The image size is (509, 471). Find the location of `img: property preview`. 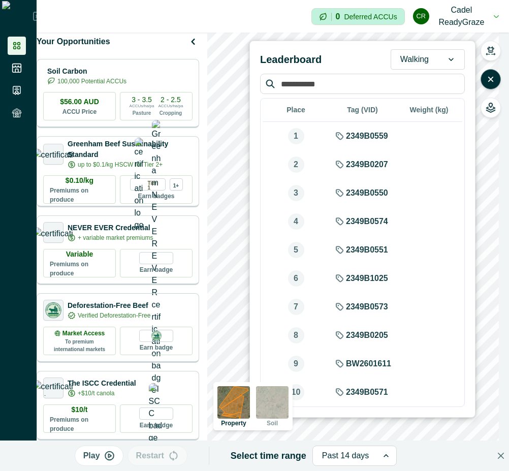

img: property preview is located at coordinates (234, 402).